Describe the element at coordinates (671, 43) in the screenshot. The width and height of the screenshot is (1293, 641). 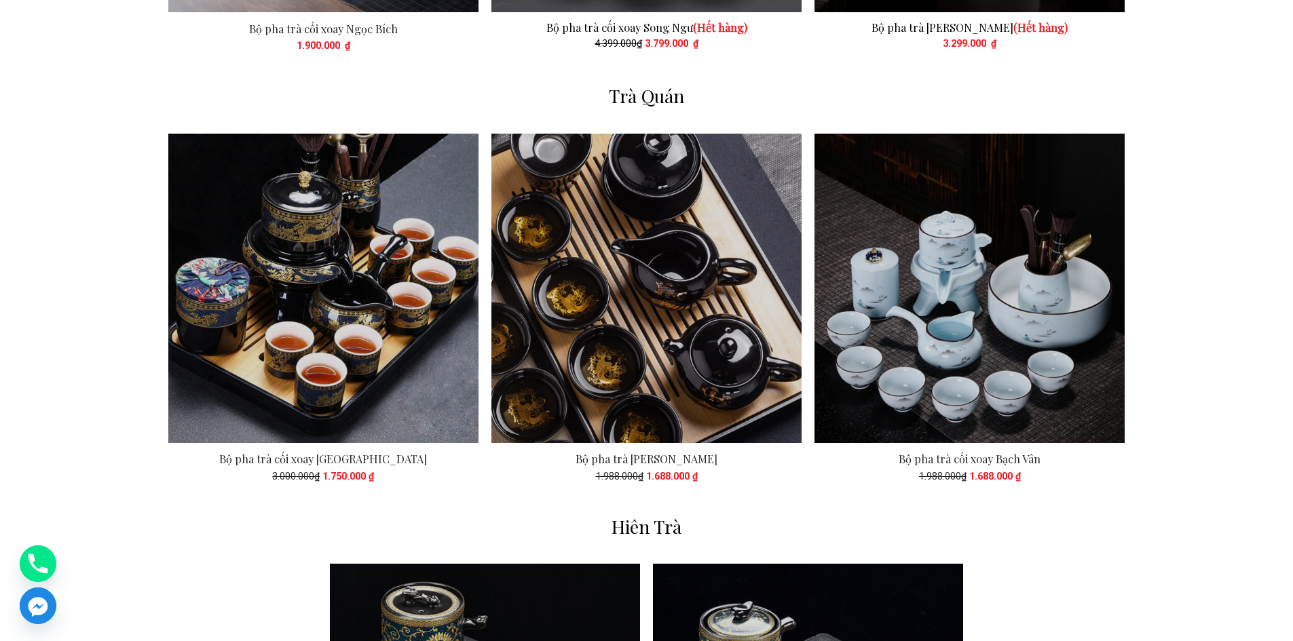
I see `span: 3.799.000 ₫` at that location.